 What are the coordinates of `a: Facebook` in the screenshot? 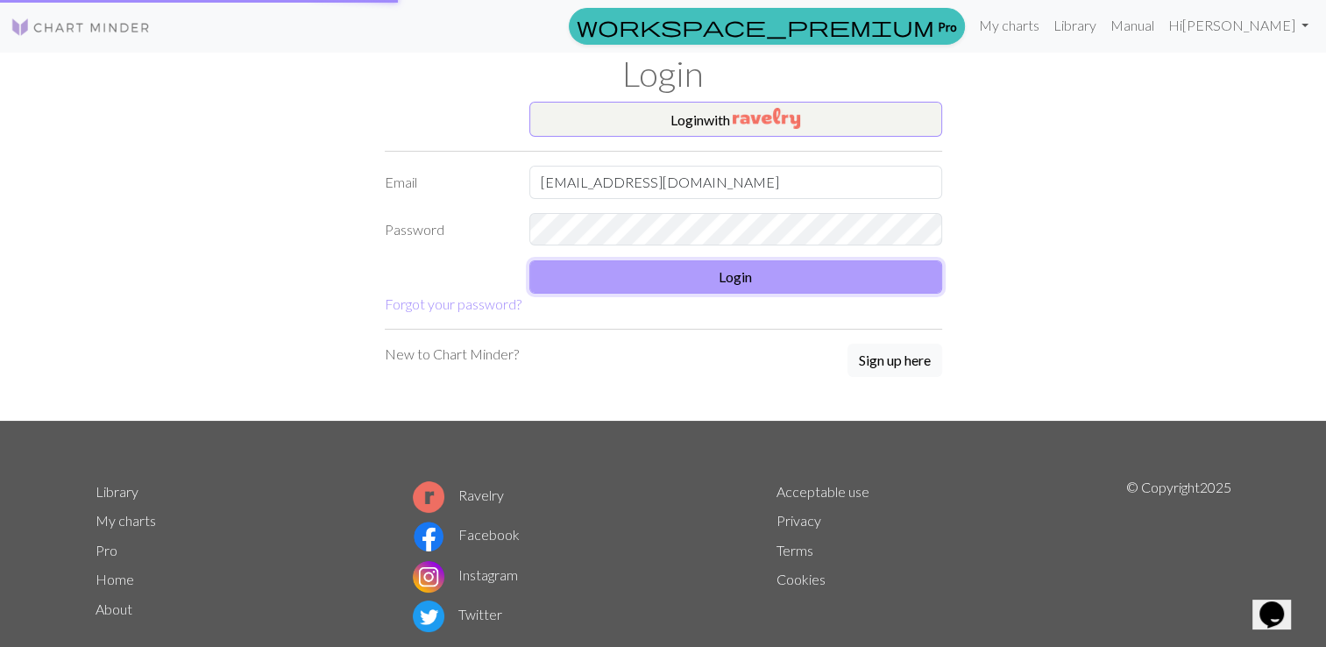 It's located at (466, 534).